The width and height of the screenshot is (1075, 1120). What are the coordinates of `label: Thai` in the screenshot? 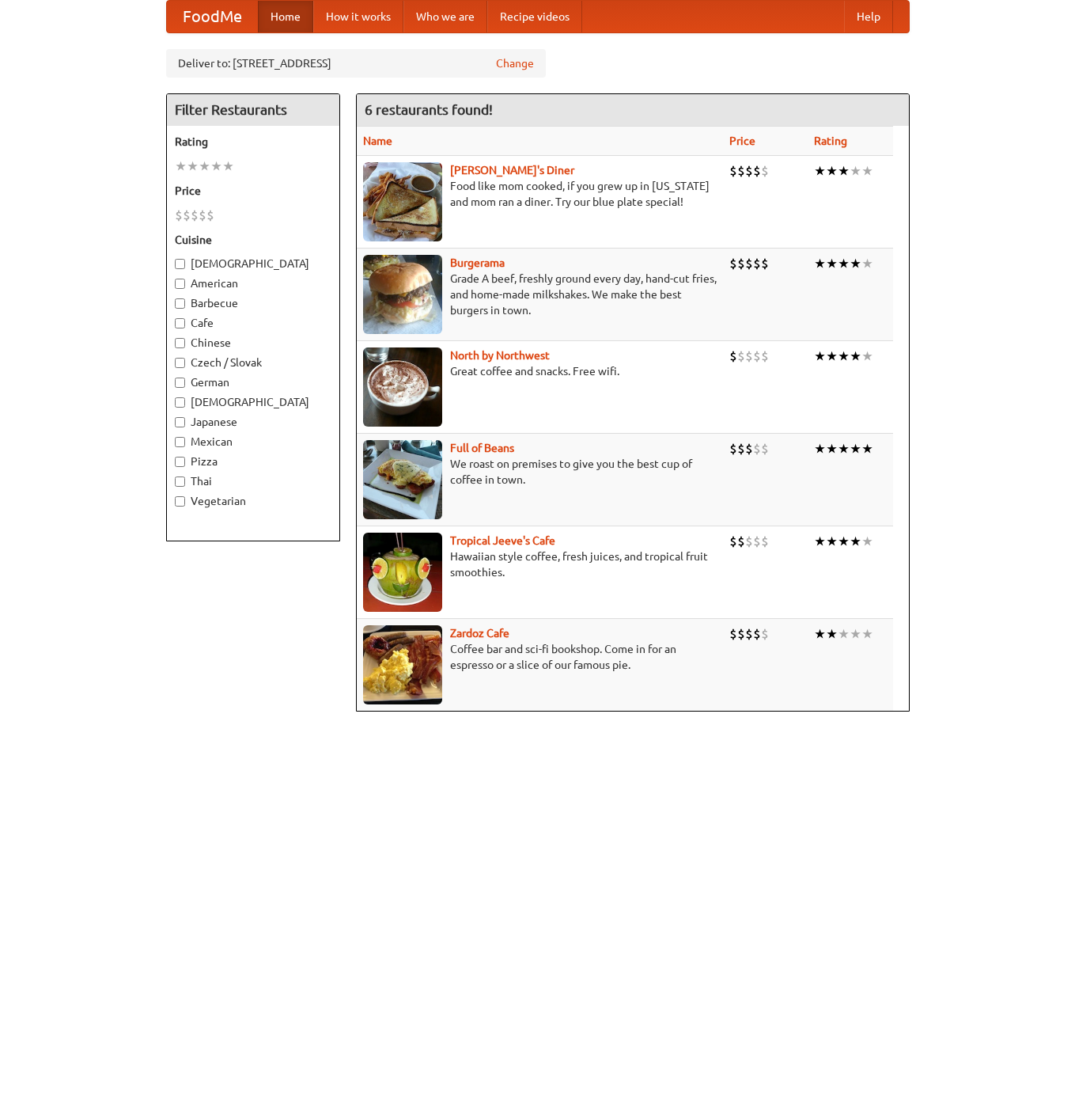 It's located at (254, 481).